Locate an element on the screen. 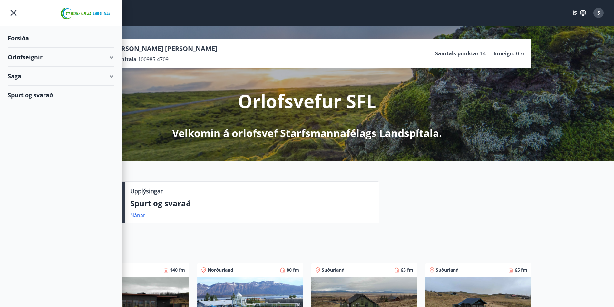 The image size is (614, 307). span: 80 fm is located at coordinates (293, 270).